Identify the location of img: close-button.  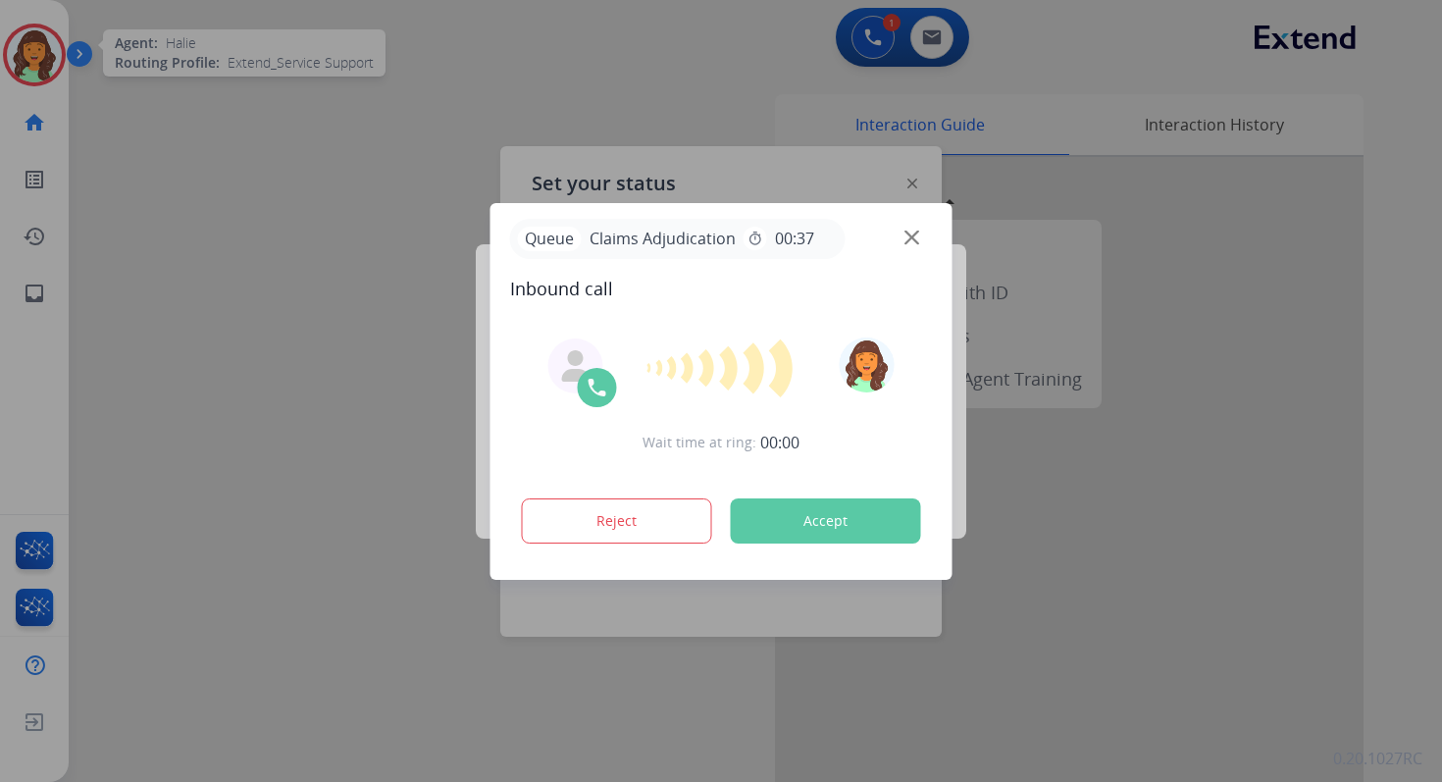
(911, 236).